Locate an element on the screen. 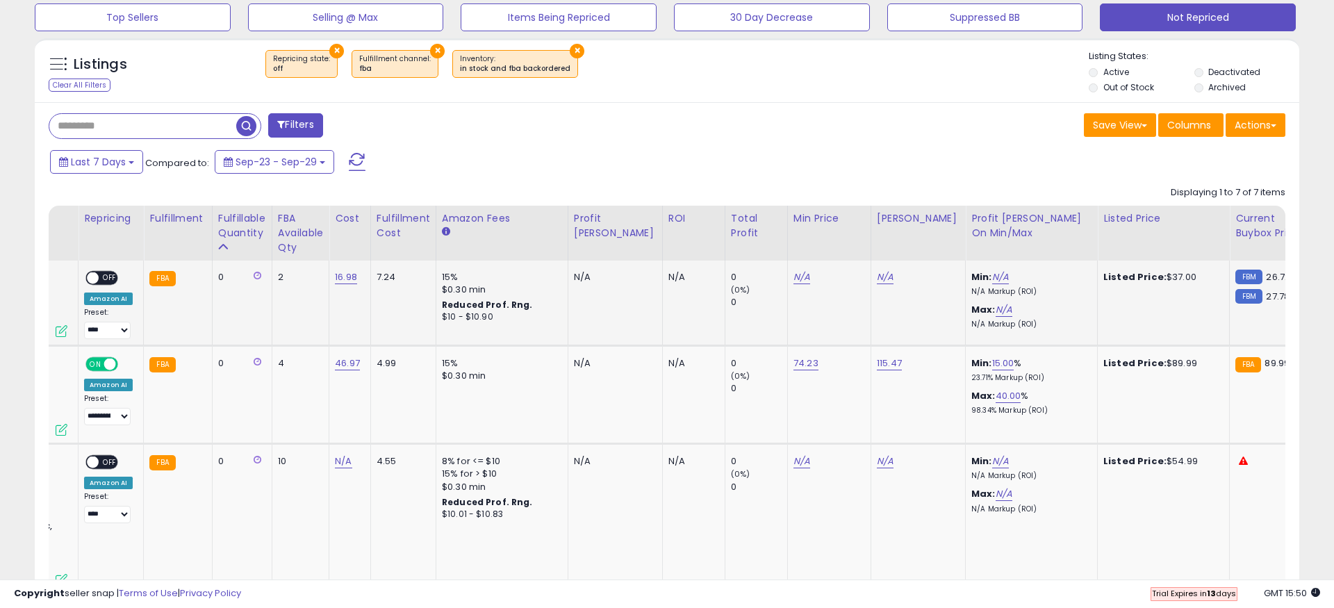  small: FBA is located at coordinates (1248, 365).